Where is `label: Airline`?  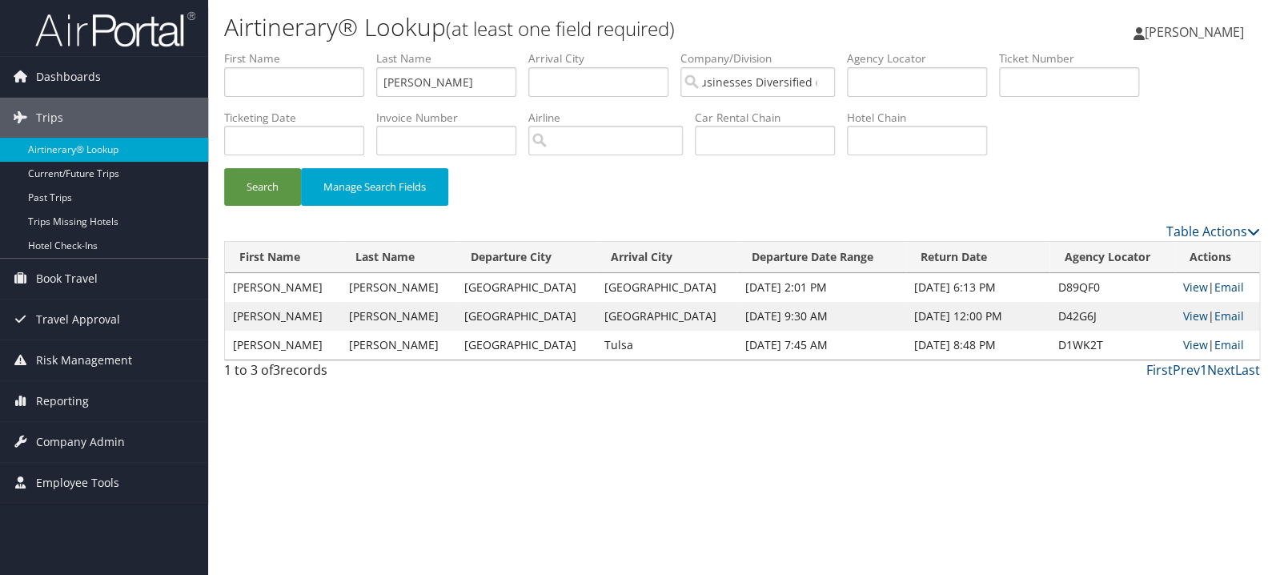 label: Airline is located at coordinates (611, 118).